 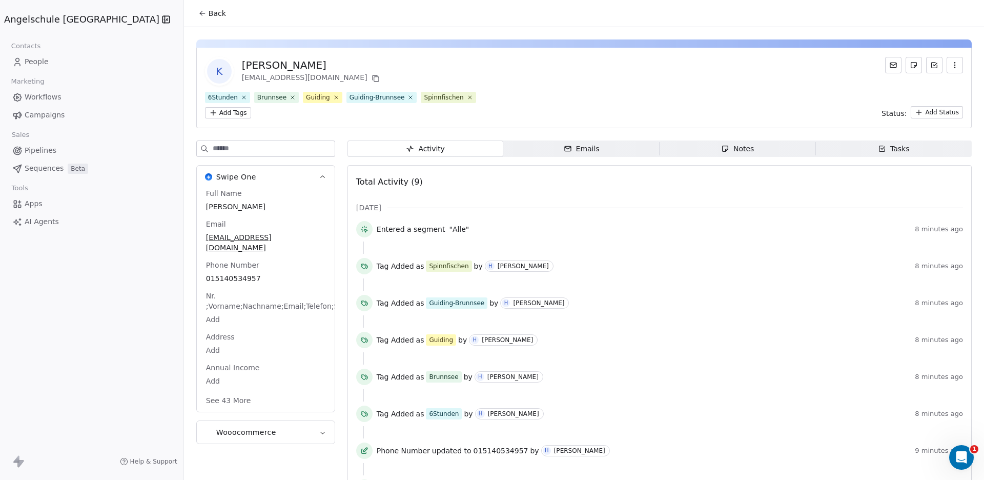 What do you see at coordinates (266, 177) in the screenshot?
I see `button: Swipe OneSwipe One` at bounding box center [266, 177].